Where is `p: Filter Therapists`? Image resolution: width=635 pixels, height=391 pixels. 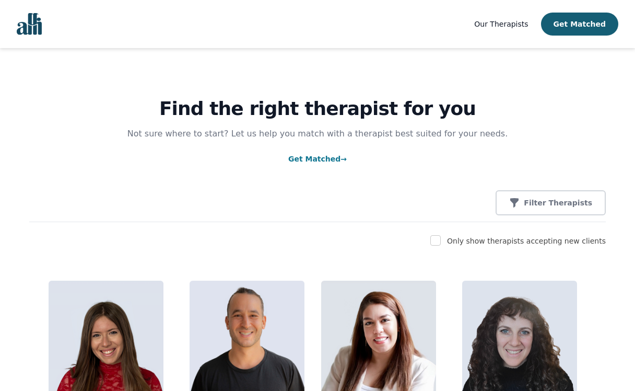 p: Filter Therapists is located at coordinates (558, 203).